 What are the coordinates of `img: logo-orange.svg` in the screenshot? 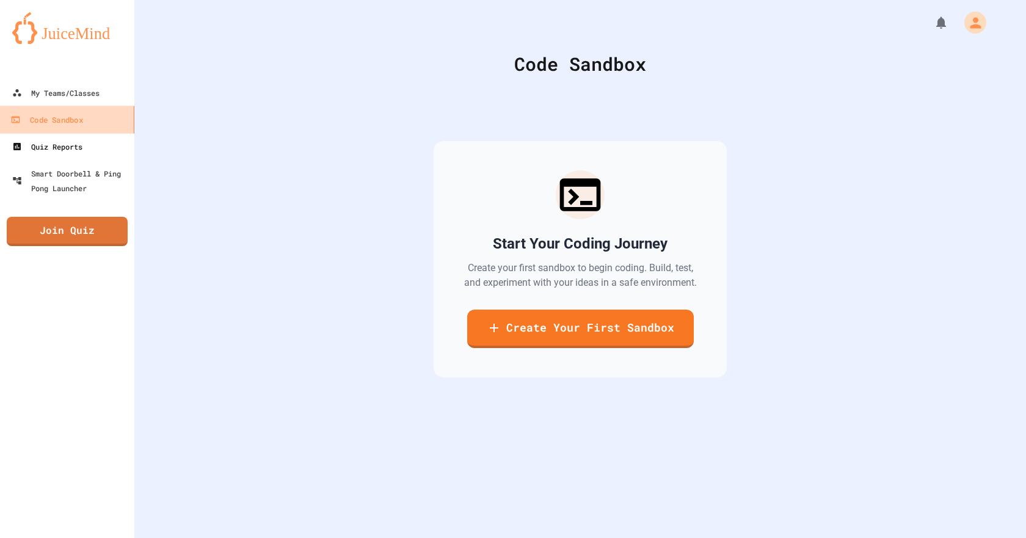 It's located at (67, 28).